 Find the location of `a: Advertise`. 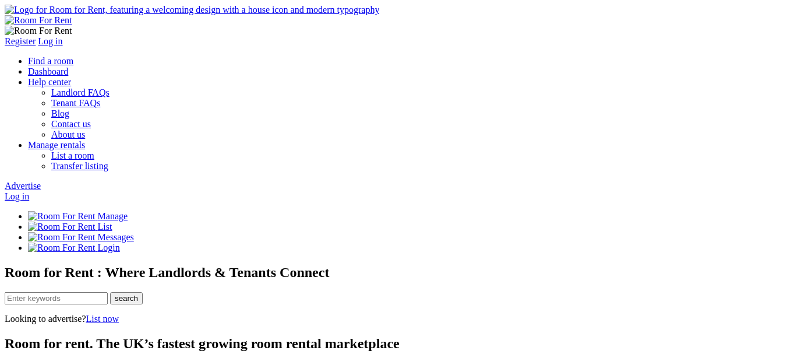

a: Advertise is located at coordinates (23, 185).